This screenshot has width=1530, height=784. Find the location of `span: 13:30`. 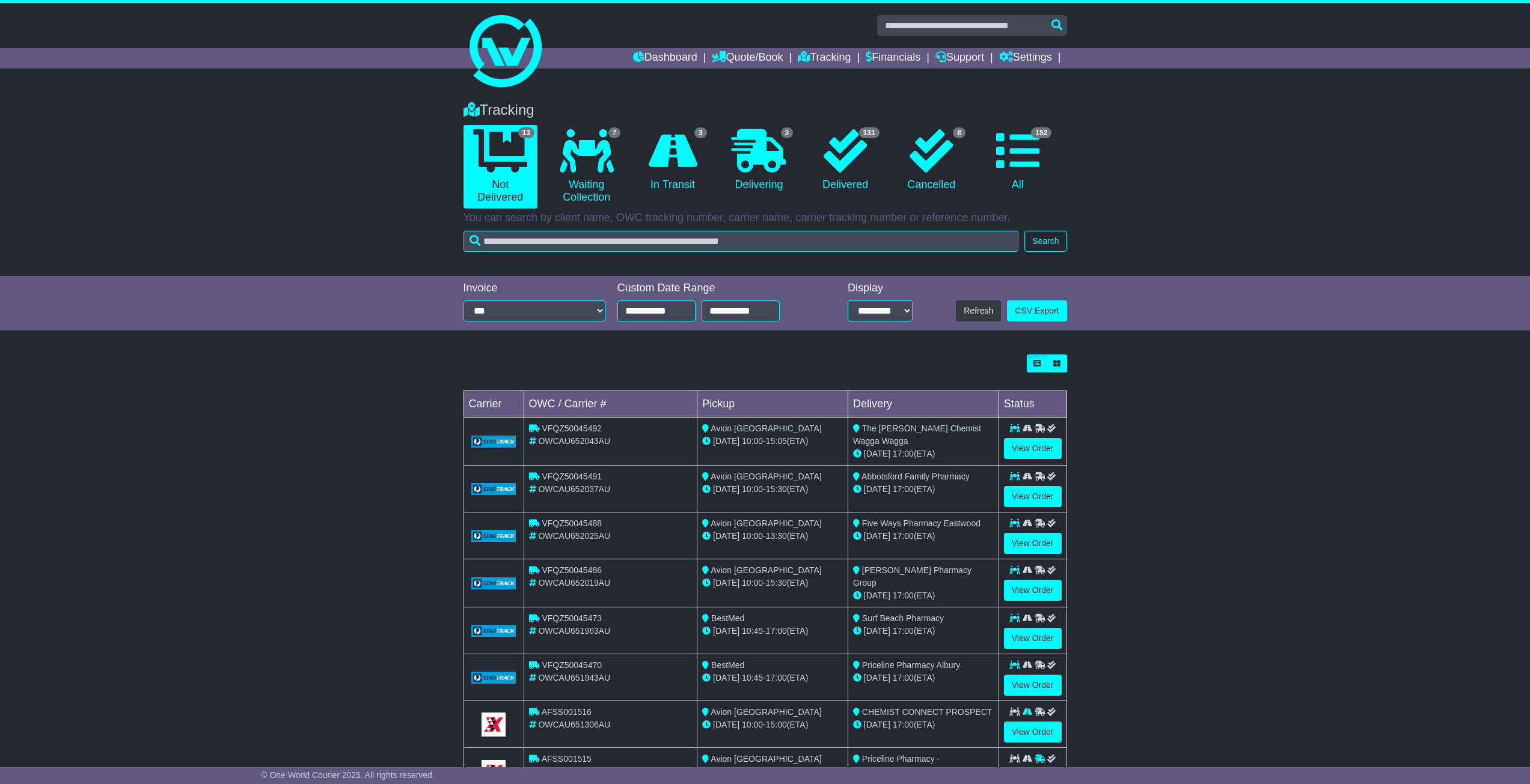

span: 13:30 is located at coordinates (776, 536).